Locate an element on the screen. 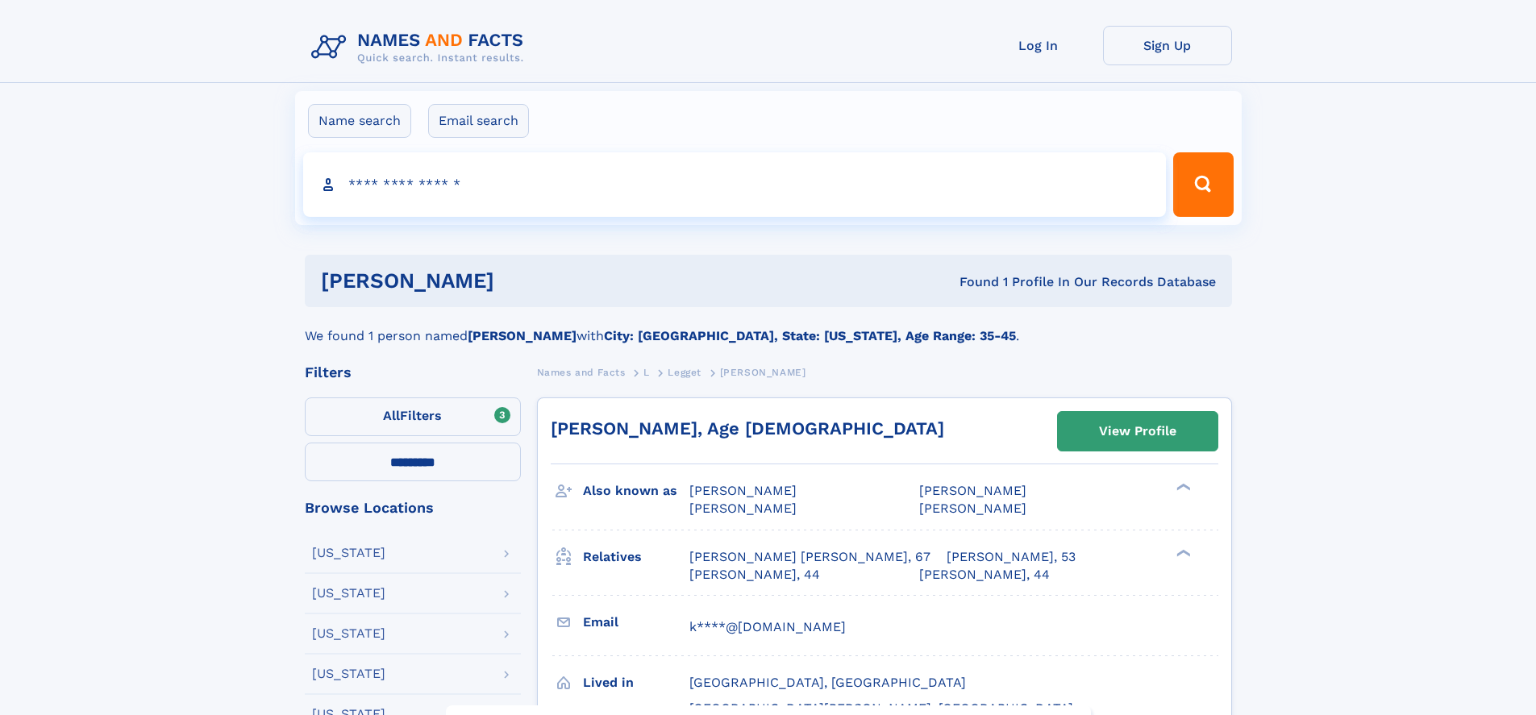  span: L is located at coordinates (647, 372).